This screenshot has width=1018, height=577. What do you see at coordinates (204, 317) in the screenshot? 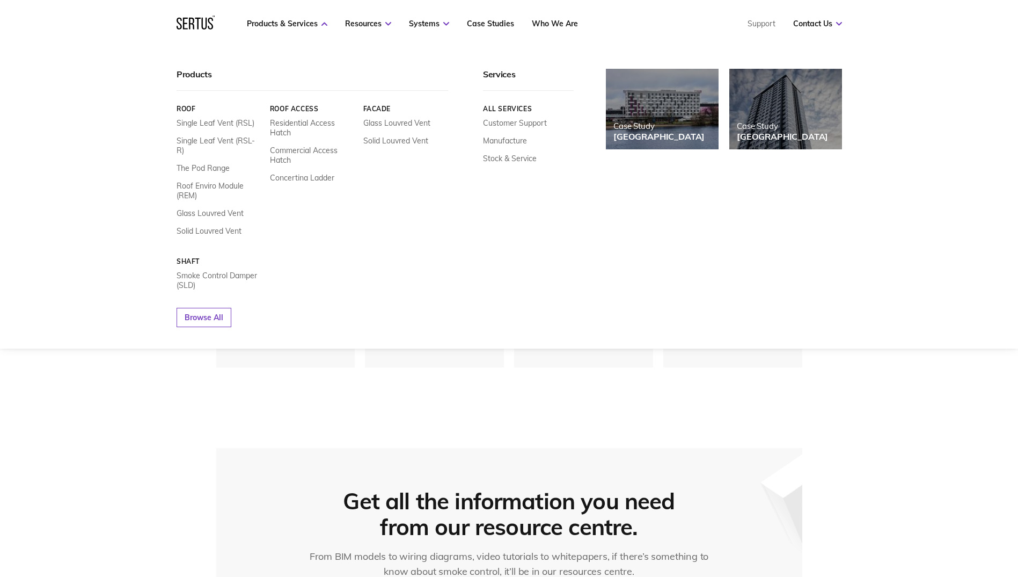
I see `a: Browse All` at bounding box center [204, 317].